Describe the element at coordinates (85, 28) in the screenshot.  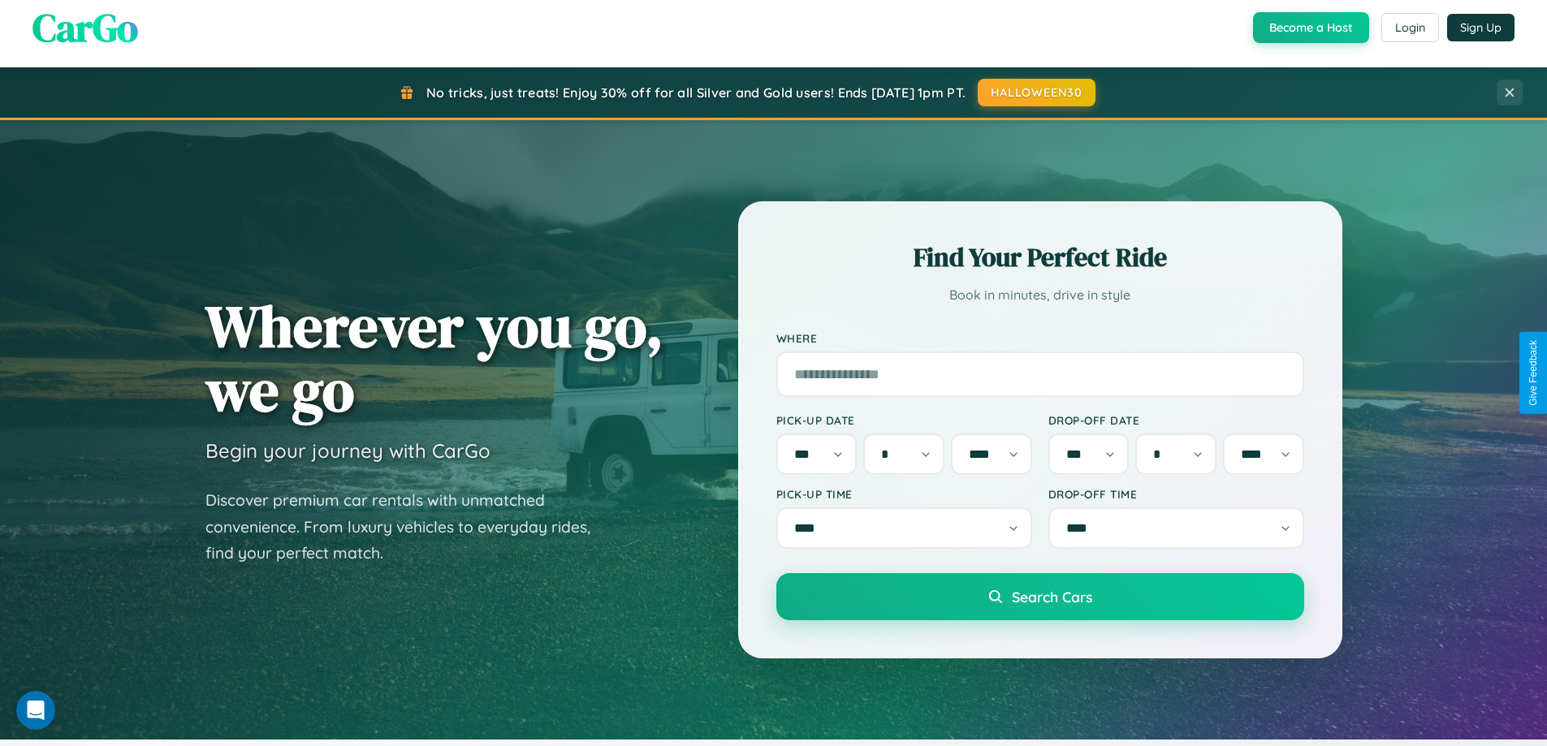
I see `span: CarGo` at that location.